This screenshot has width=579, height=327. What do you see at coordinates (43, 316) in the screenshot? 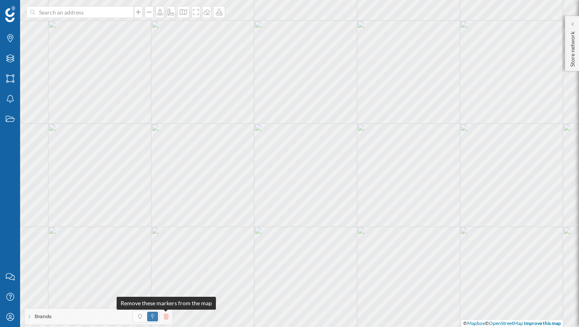
I see `span: Brands` at bounding box center [43, 316].